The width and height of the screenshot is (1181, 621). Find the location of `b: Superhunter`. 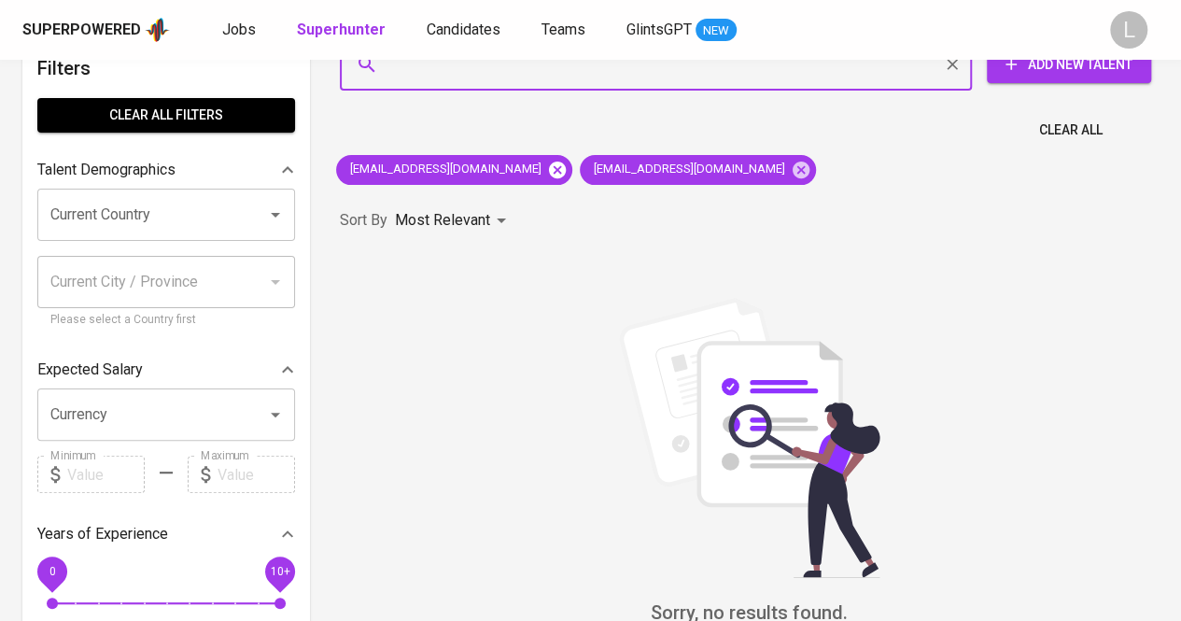

b: Superhunter is located at coordinates (341, 29).